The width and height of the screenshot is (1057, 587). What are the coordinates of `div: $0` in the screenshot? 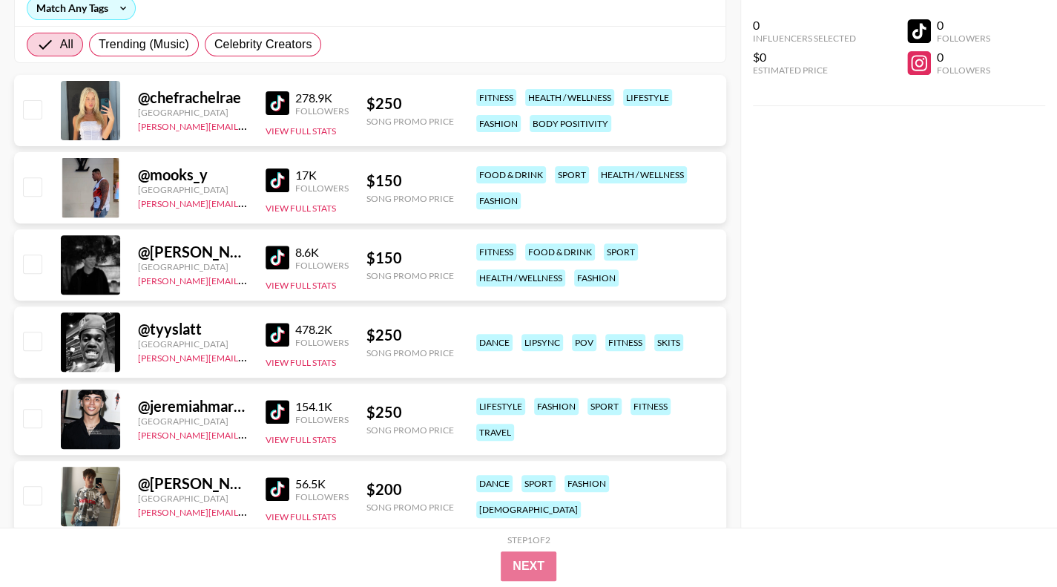 It's located at (804, 57).